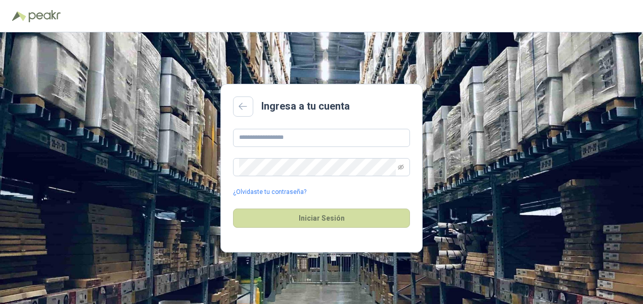 The width and height of the screenshot is (643, 304). Describe the element at coordinates (305, 106) in the screenshot. I see `h2: Ingresa a tu cuenta` at that location.